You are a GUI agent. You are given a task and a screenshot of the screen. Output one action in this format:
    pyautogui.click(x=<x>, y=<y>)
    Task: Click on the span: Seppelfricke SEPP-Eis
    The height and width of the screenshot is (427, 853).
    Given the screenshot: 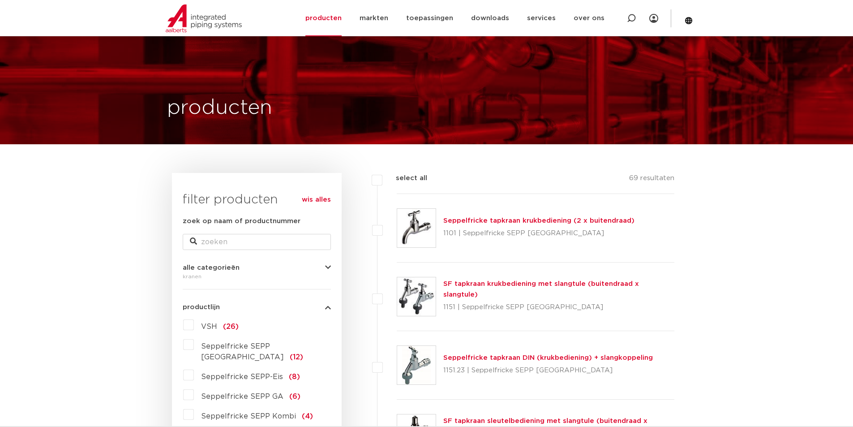 What is the action you would take?
    pyautogui.click(x=242, y=377)
    